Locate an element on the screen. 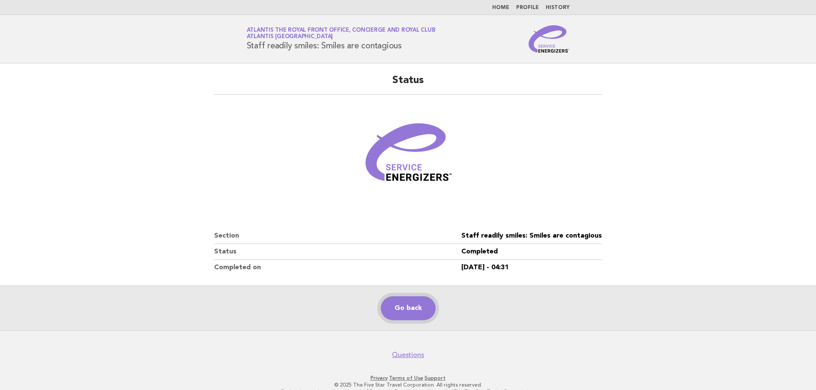  img: Verified is located at coordinates (408, 156).